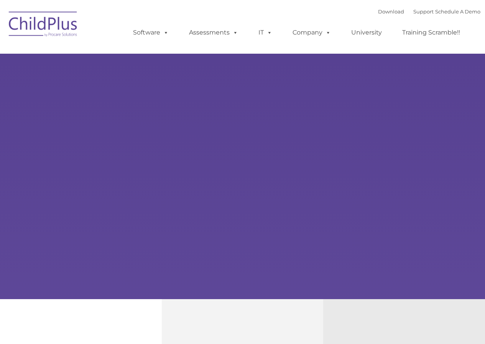  Describe the element at coordinates (311, 33) in the screenshot. I see `a: Company` at that location.